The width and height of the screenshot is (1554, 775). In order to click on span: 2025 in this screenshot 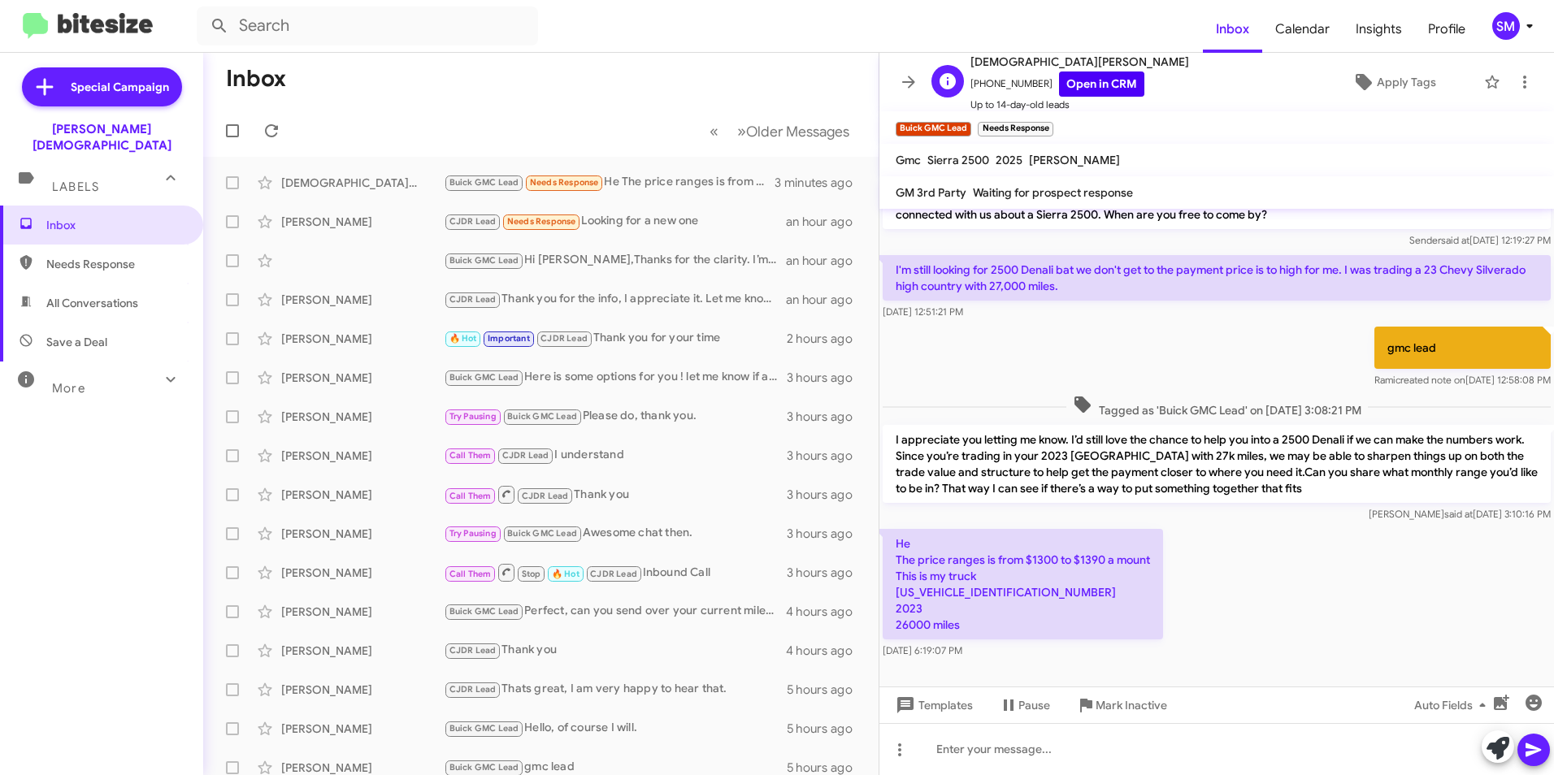, I will do `click(1009, 160)`.